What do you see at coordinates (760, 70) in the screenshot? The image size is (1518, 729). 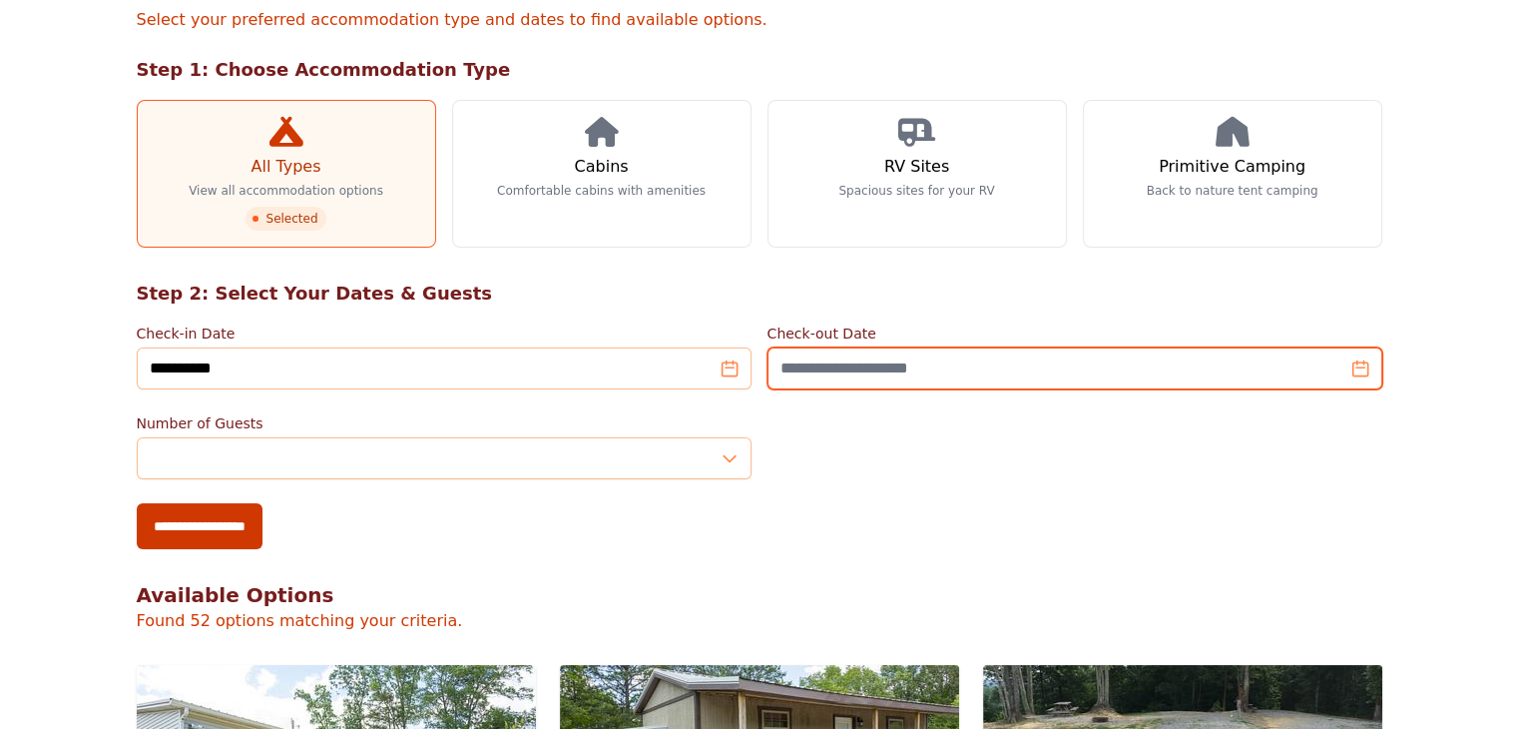 I see `h2: Step 1: Choose Accommodation Type` at bounding box center [760, 70].